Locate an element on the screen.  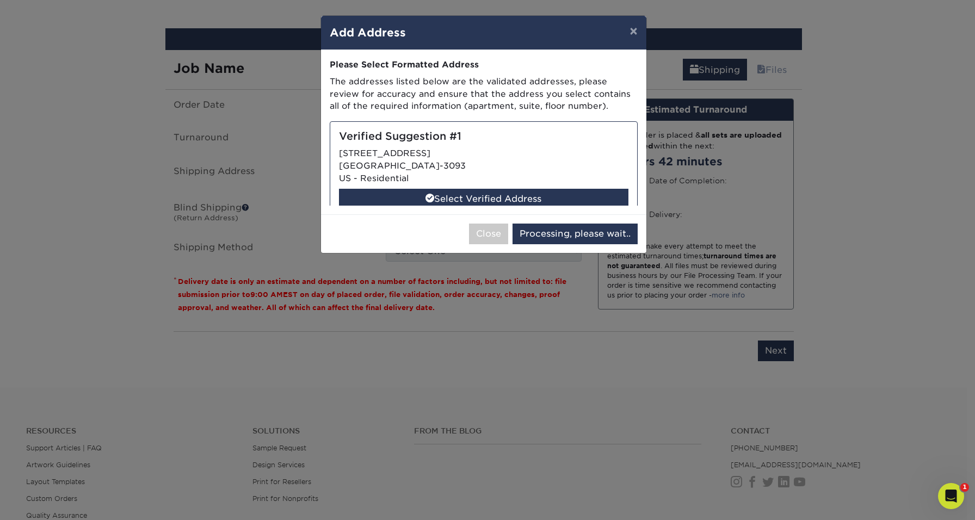
button: Processing, please wait.. is located at coordinates (575, 234).